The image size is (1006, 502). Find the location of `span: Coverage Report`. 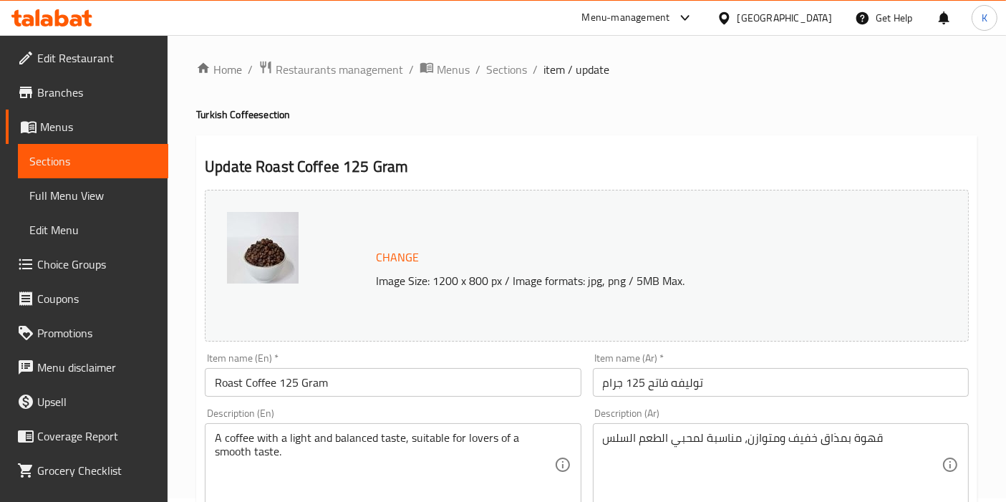

span: Coverage Report is located at coordinates (97, 436).